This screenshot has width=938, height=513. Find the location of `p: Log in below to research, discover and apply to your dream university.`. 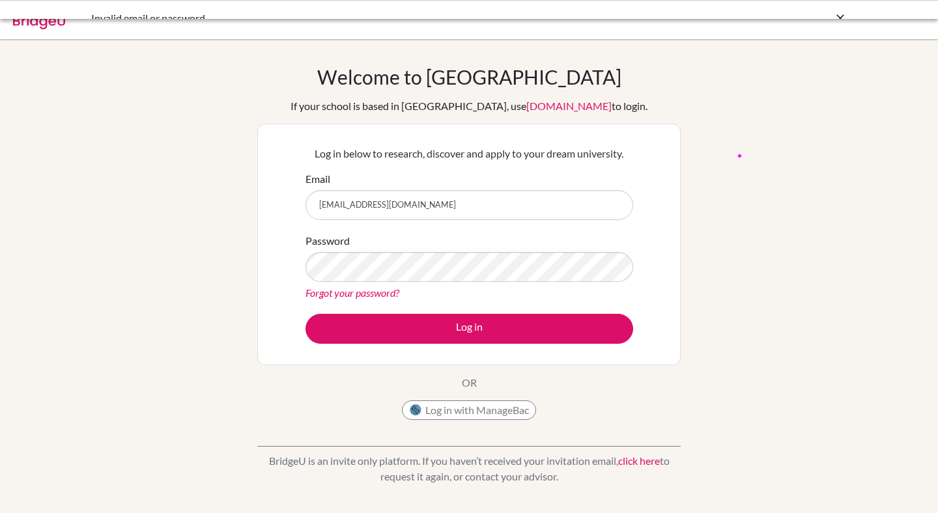

p: Log in below to research, discover and apply to your dream university. is located at coordinates (469, 154).